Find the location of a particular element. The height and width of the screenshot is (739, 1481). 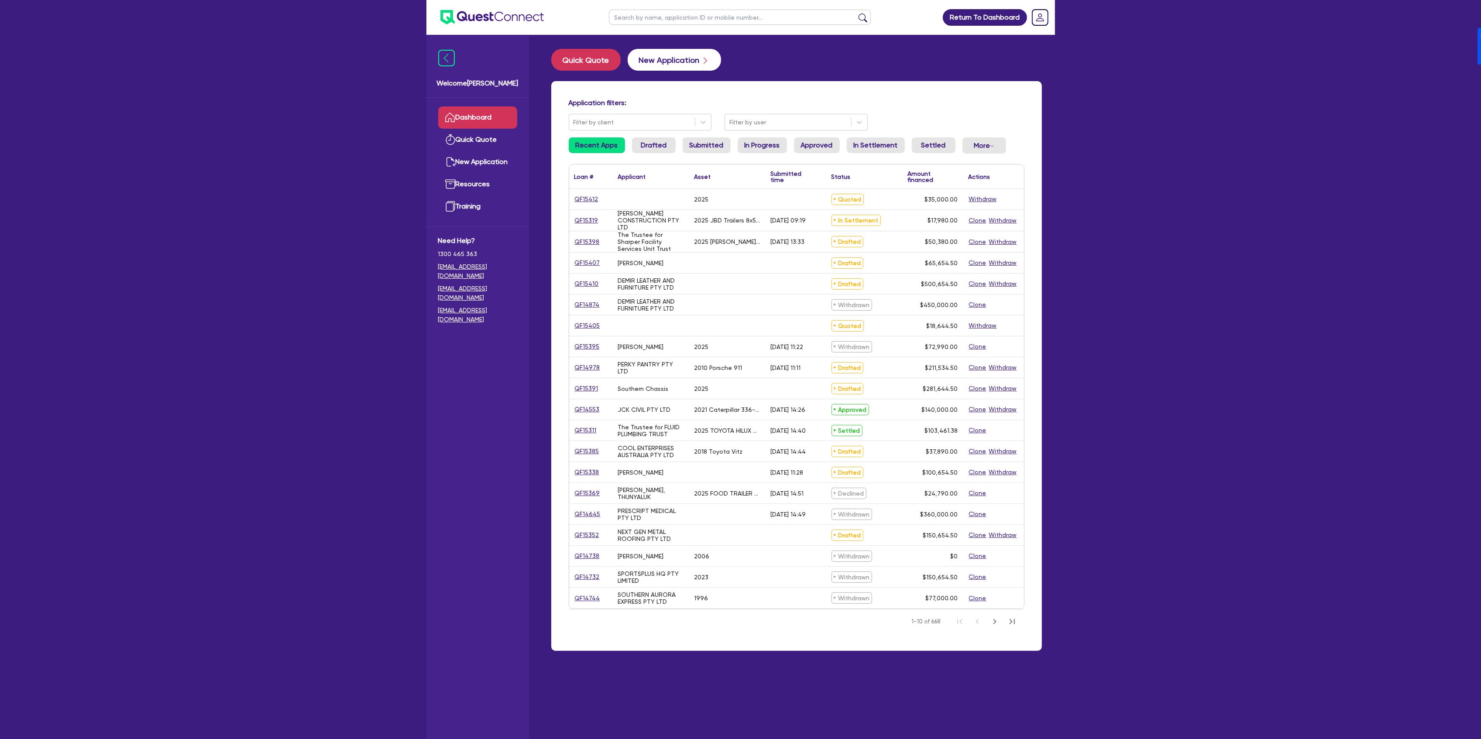

div: 2025 TOYOTA HILUX SR5 DOUBLE CAB UTILITY is located at coordinates (727, 431).